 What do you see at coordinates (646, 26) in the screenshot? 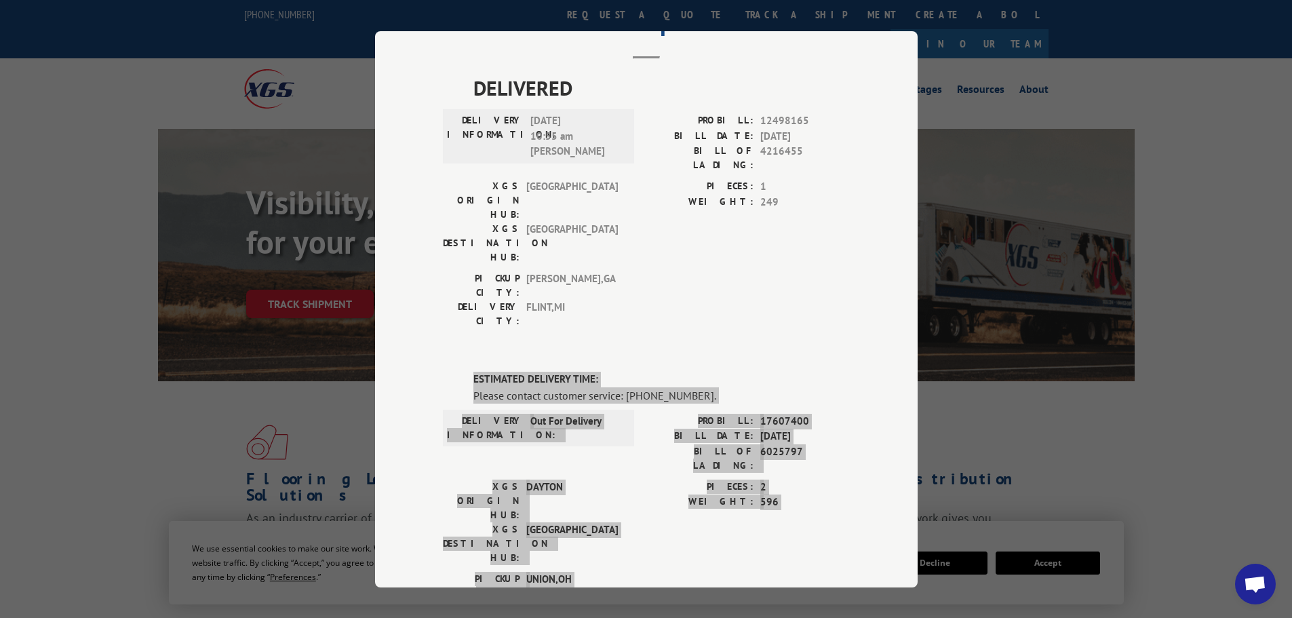
I see `h2: Track Shipment` at bounding box center [646, 26].